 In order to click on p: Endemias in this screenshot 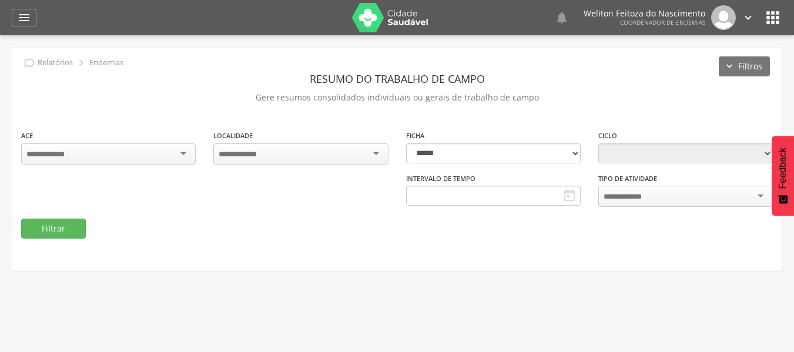, I will do `click(106, 63)`.